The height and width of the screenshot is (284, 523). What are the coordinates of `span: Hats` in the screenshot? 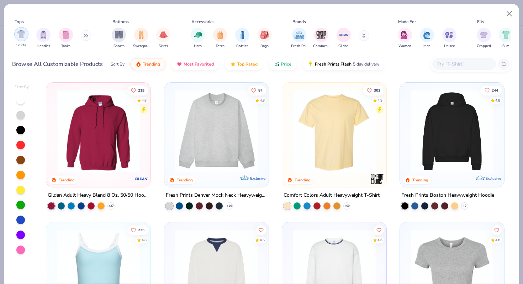 It's located at (198, 46).